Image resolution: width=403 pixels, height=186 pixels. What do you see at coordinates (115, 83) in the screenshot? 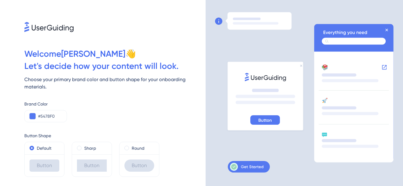
I see `div: Choose your primary brand color and button shape for your onboarding materials.` at bounding box center [115, 83].